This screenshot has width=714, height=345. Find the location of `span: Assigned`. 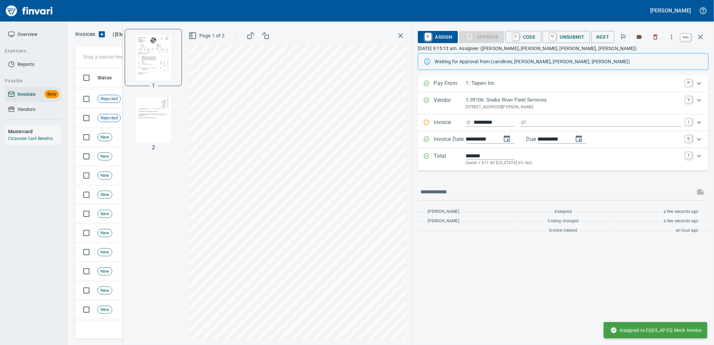

span: Assigned is located at coordinates (563, 212).